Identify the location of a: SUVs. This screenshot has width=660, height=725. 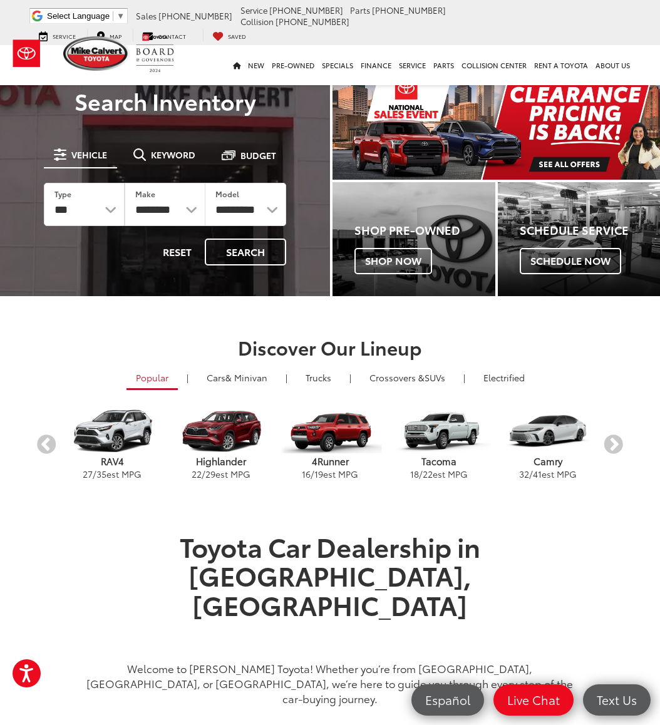
(407, 378).